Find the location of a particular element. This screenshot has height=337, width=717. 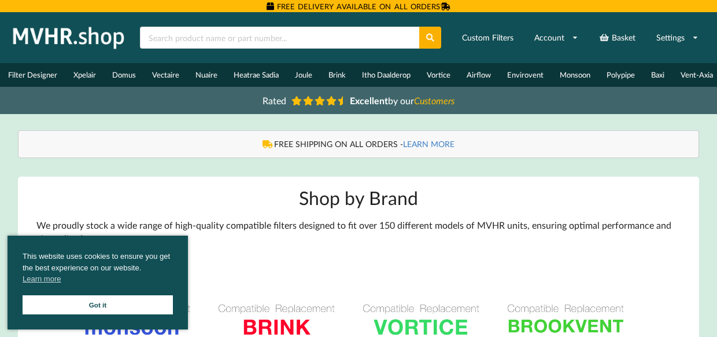

div: cookieconsent is located at coordinates (98, 282).